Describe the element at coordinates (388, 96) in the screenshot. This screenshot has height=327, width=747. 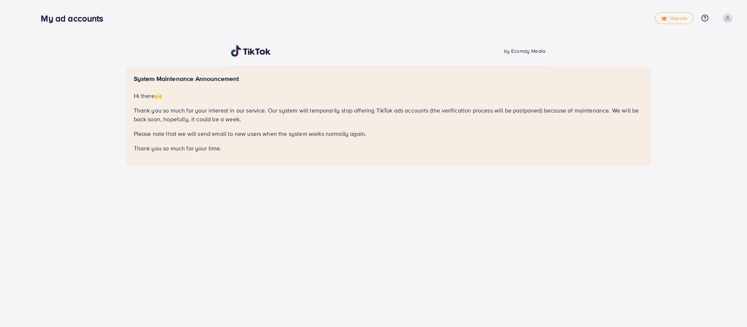
I see `p: Hi there` at that location.